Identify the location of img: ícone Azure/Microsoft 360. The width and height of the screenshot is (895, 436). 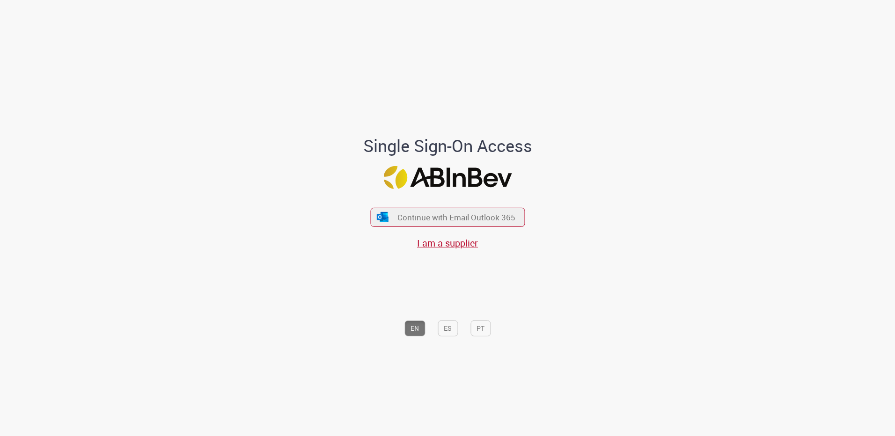
(383, 217).